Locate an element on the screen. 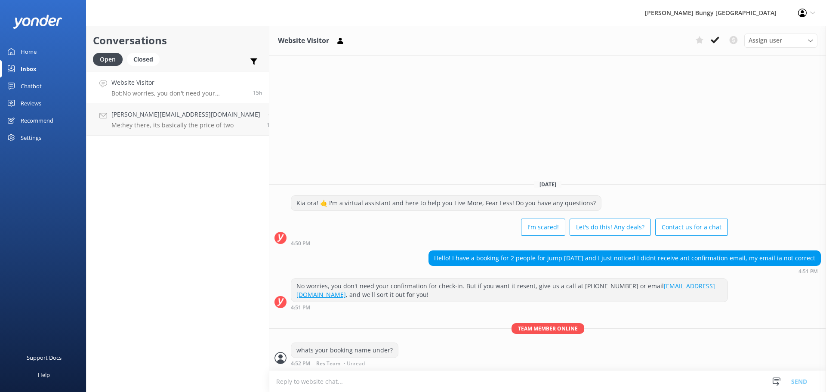 The image size is (826, 392). span: Oct 12 2025 04:51pm (UTC +13:00) Pacific/Auckland is located at coordinates (258, 93).